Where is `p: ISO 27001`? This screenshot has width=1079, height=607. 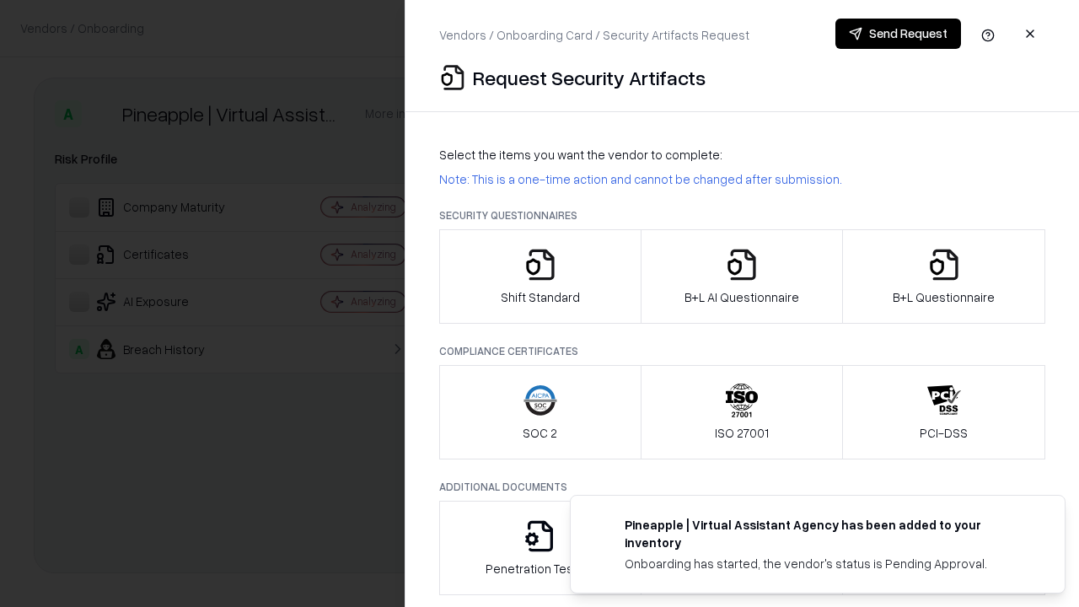 p: ISO 27001 is located at coordinates (741, 432).